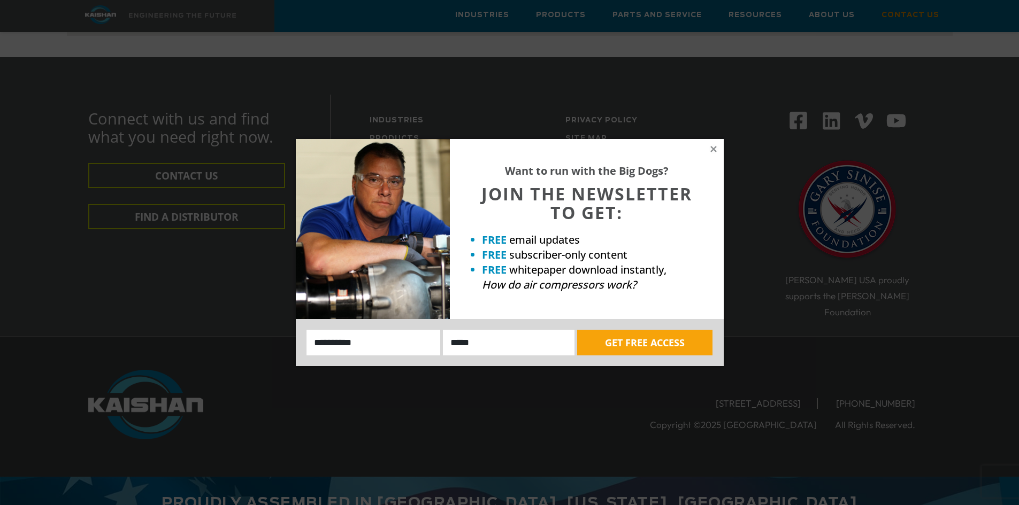  What do you see at coordinates (588, 270) in the screenshot?
I see `span: whitepaper download instantly,` at bounding box center [588, 270].